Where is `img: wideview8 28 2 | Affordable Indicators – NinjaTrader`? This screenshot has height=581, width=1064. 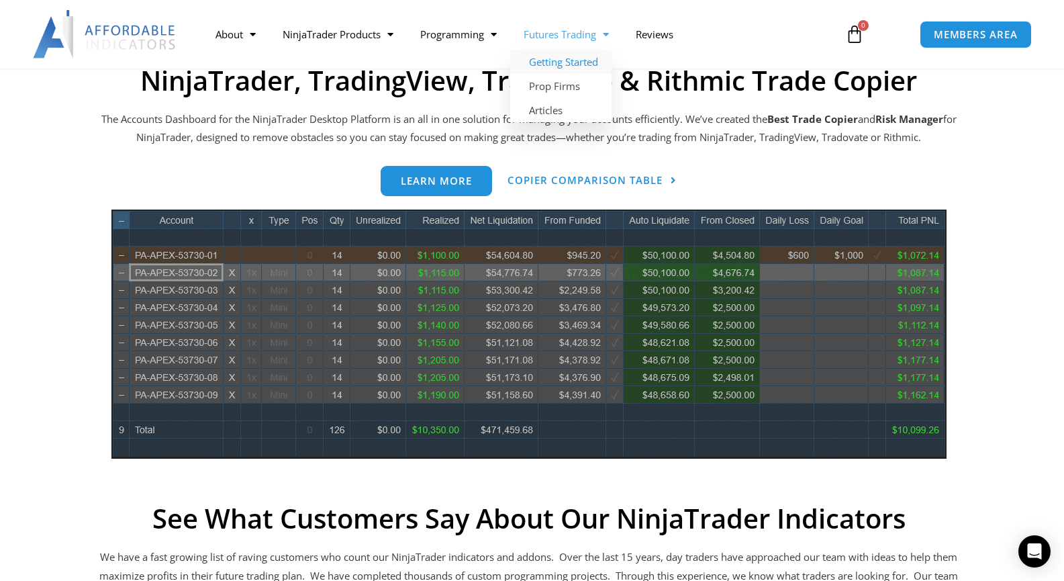
img: wideview8 28 2 | Affordable Indicators – NinjaTrader is located at coordinates (529, 334).